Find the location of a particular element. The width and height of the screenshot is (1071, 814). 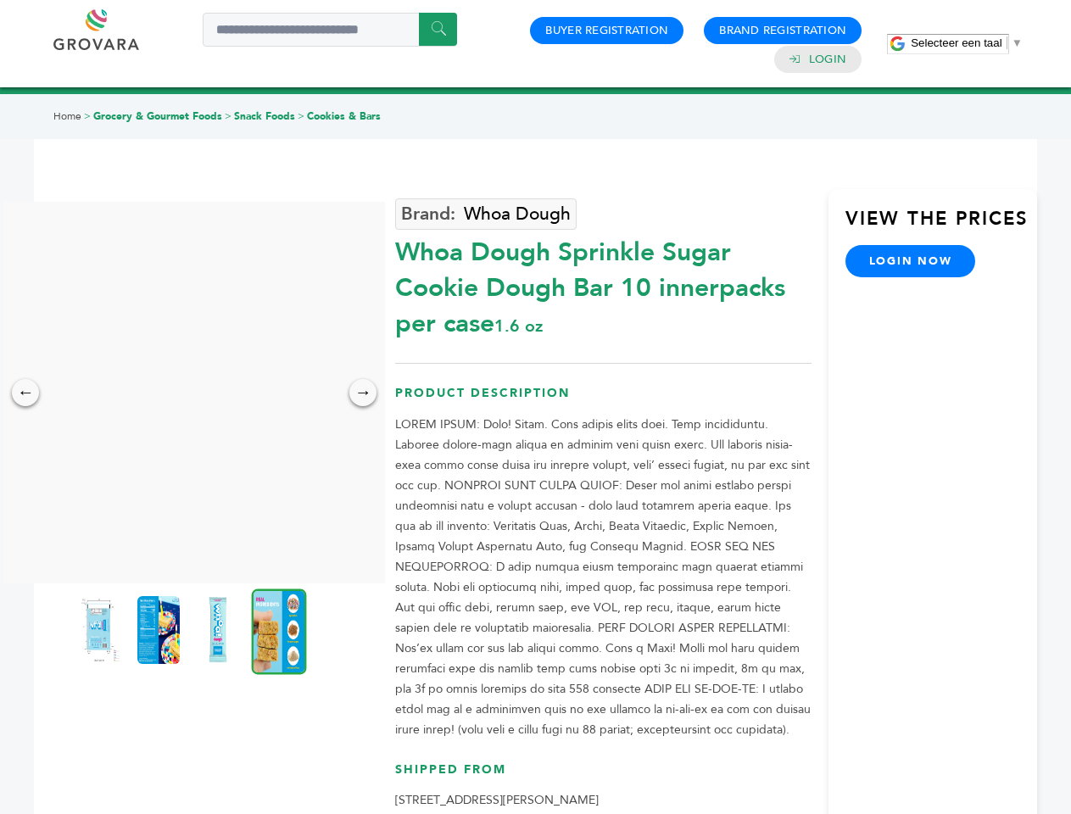

h3: Product Description is located at coordinates (603, 399).